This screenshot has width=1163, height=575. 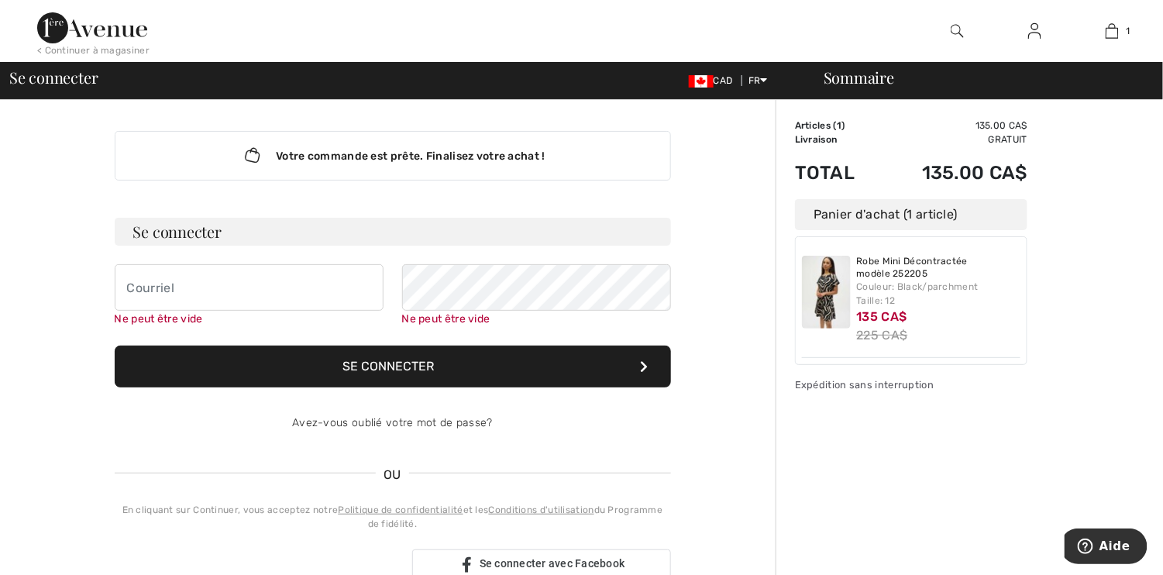 What do you see at coordinates (393, 232) in the screenshot?
I see `h3: Se connecter` at bounding box center [393, 232].